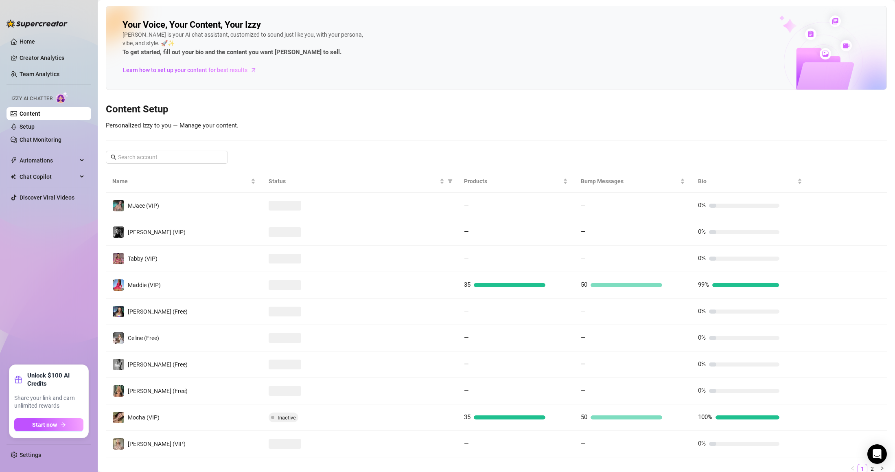  Describe the element at coordinates (705, 417) in the screenshot. I see `span: 100%` at that location.